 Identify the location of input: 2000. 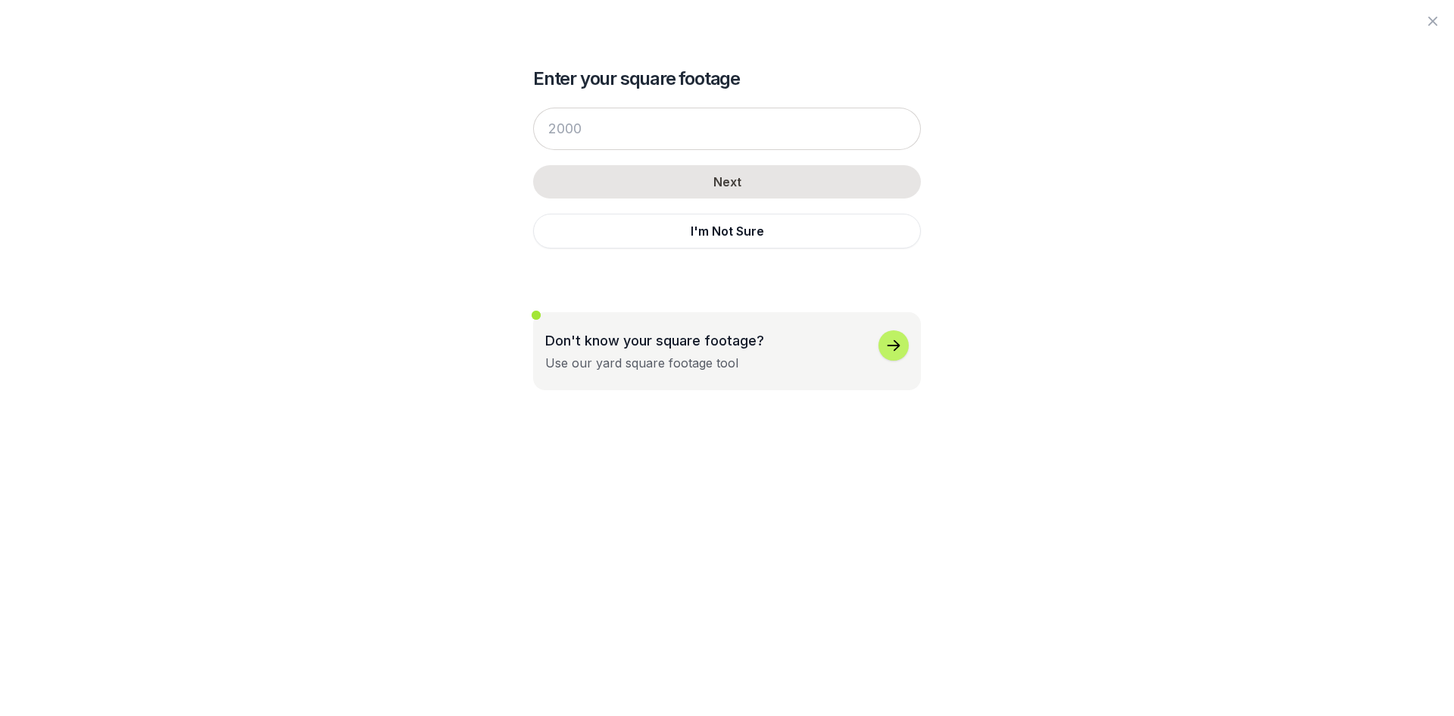
(727, 129).